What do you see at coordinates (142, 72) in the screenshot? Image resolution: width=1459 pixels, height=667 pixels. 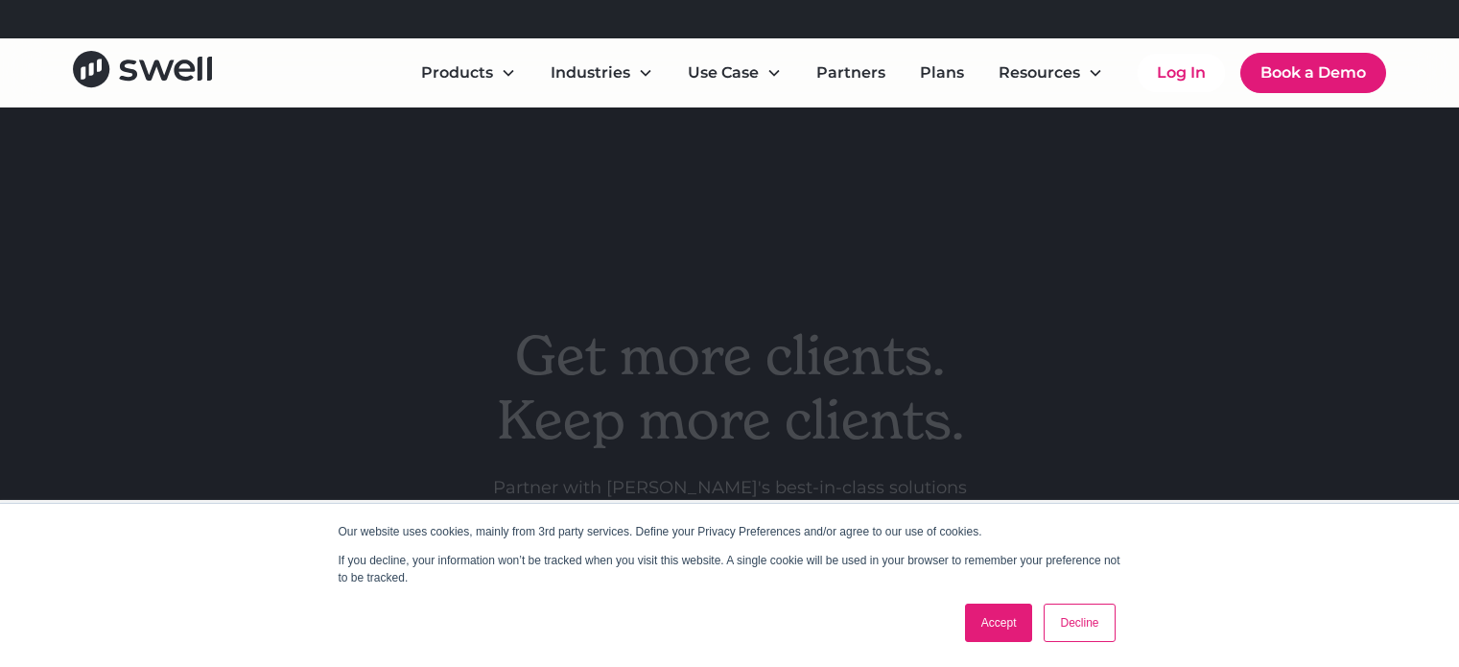 I see `a: home` at bounding box center [142, 72].